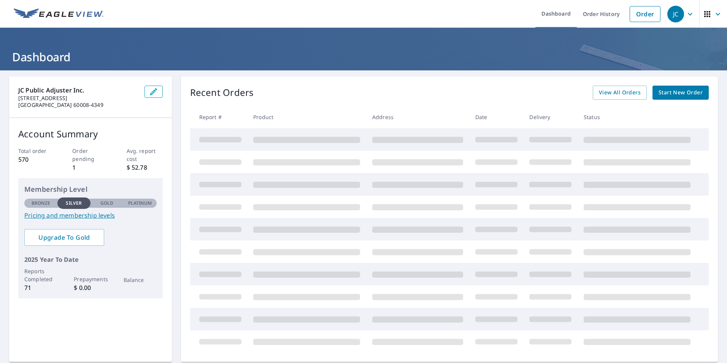 The image size is (727, 363). What do you see at coordinates (90, 259) in the screenshot?
I see `p: 2025 Year To Date` at bounding box center [90, 259].